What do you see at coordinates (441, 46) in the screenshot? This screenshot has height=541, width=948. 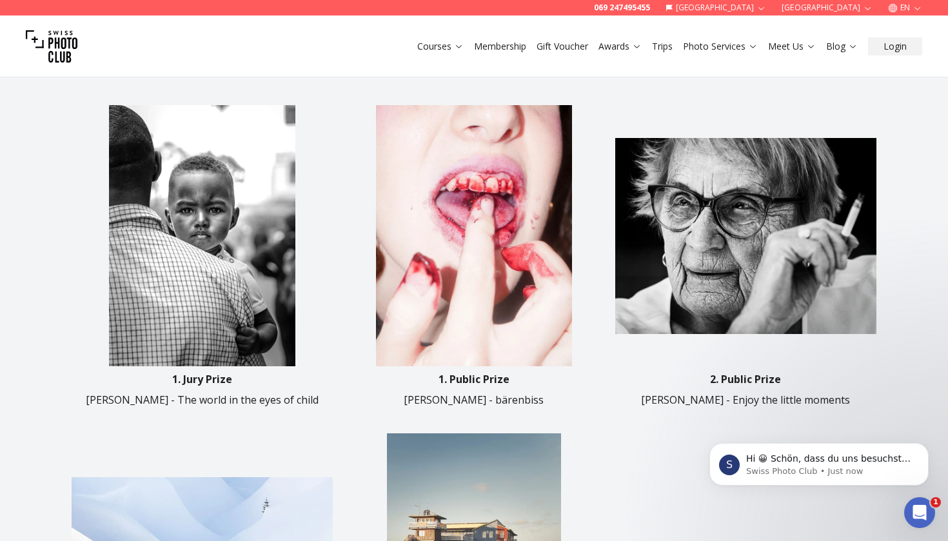 I see `button: Courses` at bounding box center [441, 46].